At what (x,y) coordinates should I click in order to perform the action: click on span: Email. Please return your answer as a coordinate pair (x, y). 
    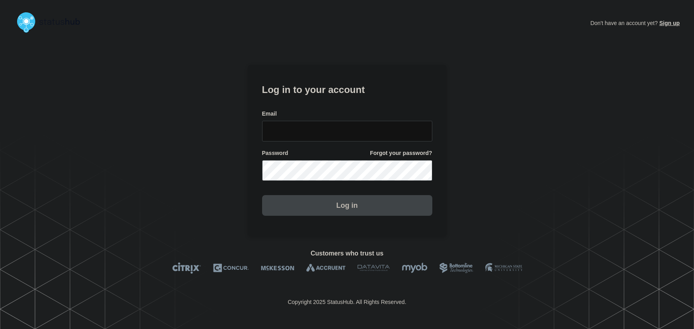
    Looking at the image, I should click on (269, 114).